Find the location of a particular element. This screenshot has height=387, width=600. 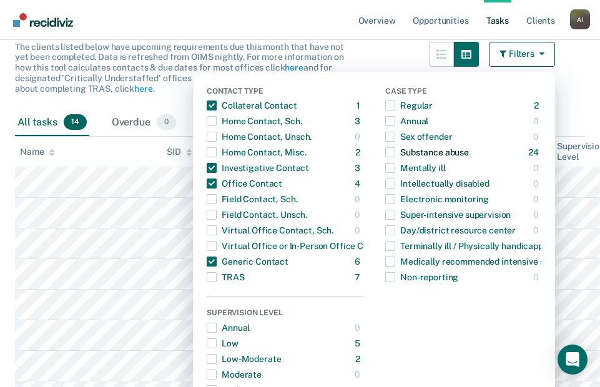

div: Day/district resource center is located at coordinates (450, 231).